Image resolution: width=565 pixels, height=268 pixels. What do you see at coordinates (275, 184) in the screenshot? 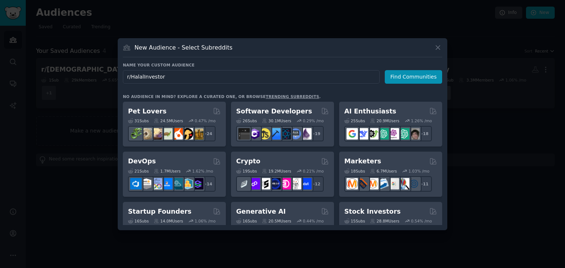
I see `img: web3` at bounding box center [275, 184].